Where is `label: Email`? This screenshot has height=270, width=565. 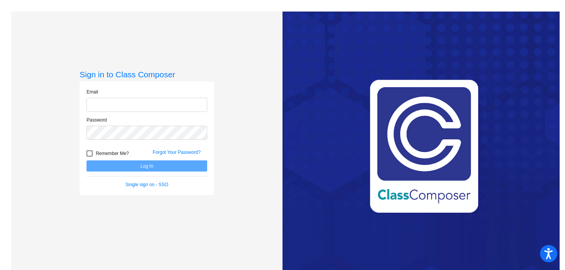
label: Email is located at coordinates (92, 92).